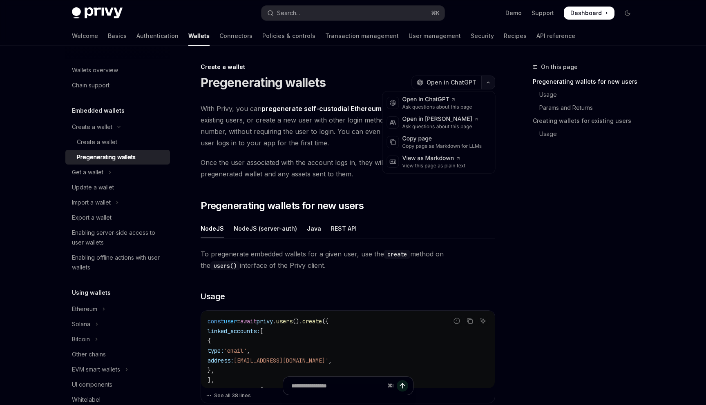  I want to click on div: Update a wallet, so click(93, 187).